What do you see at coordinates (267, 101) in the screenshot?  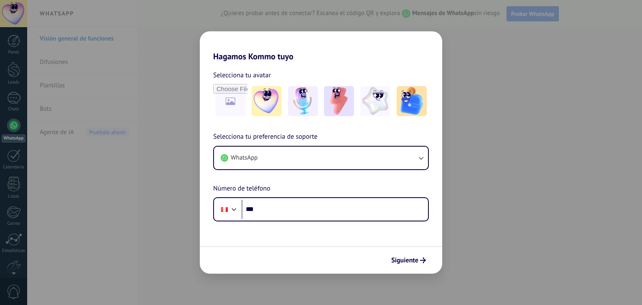 I see `img: -1.jpeg` at bounding box center [267, 101].